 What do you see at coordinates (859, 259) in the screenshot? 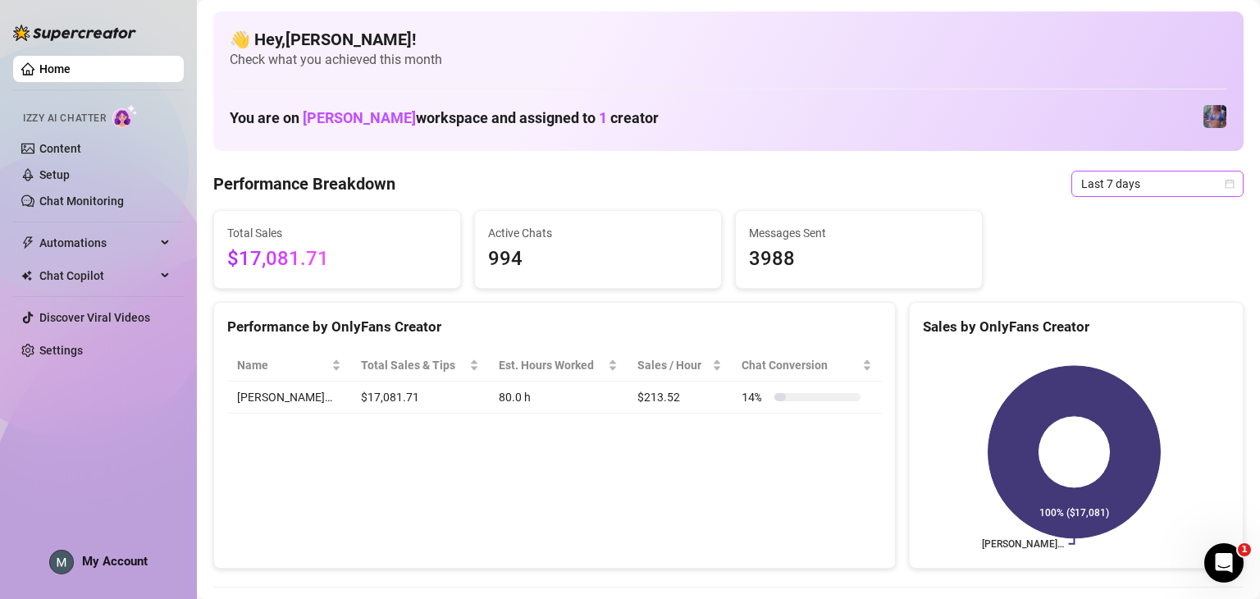
I see `span: 3988` at bounding box center [859, 259].